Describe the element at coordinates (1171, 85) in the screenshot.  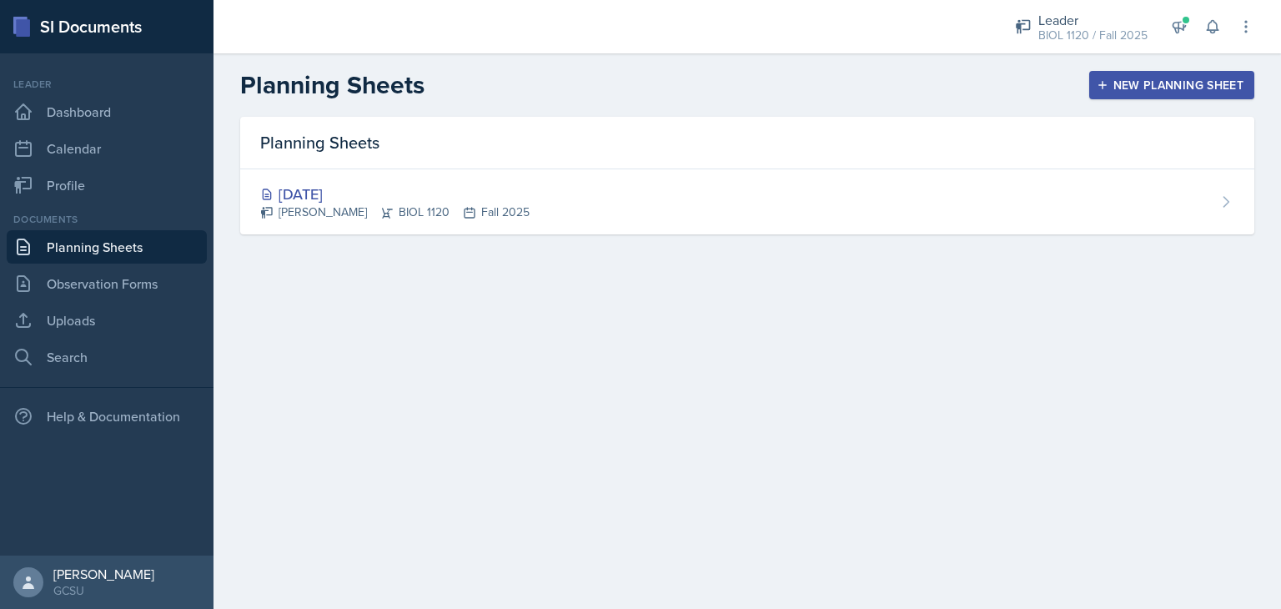
I see `button: New Planning Sheet` at that location.